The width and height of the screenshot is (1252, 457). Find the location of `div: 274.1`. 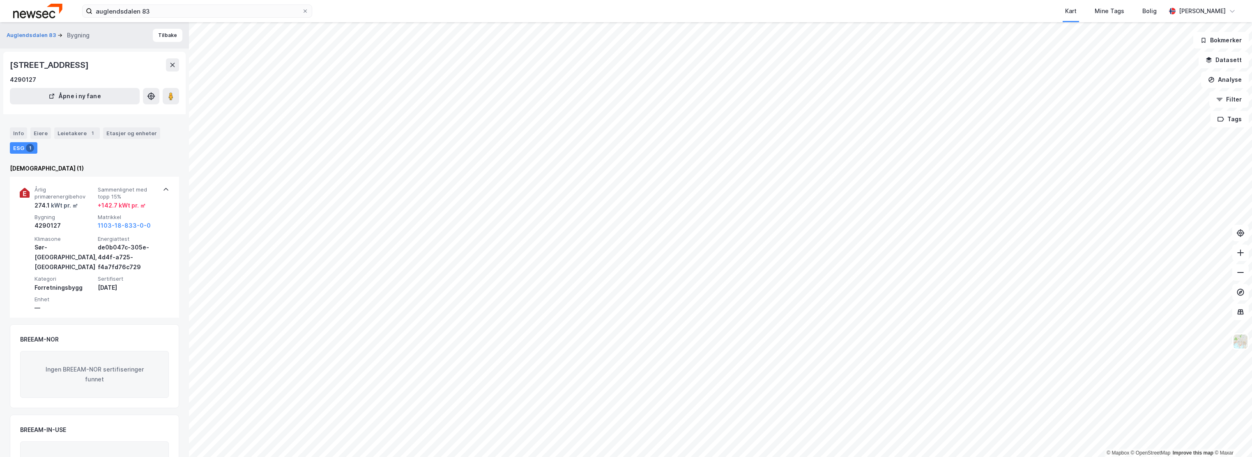

div: 274.1 is located at coordinates (56, 205).